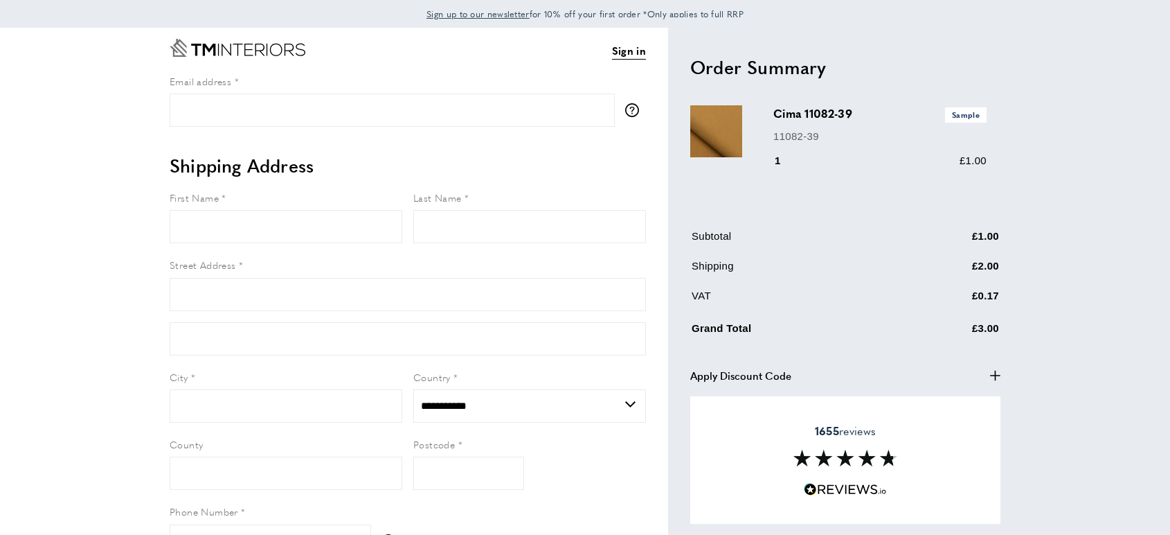  What do you see at coordinates (827, 430) in the screenshot?
I see `strong: 1655` at bounding box center [827, 430].